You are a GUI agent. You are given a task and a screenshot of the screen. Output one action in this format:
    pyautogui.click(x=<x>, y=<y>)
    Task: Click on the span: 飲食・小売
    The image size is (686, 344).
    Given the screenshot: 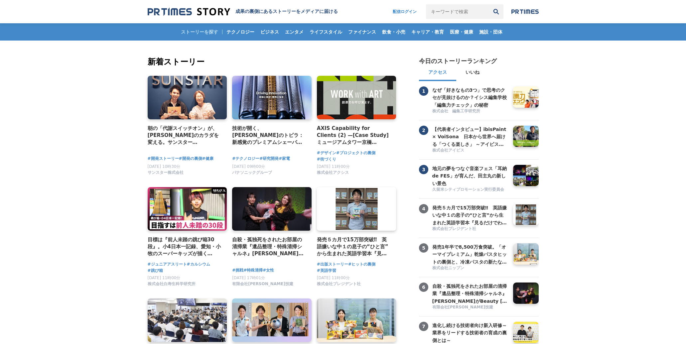 What is the action you would take?
    pyautogui.click(x=393, y=32)
    